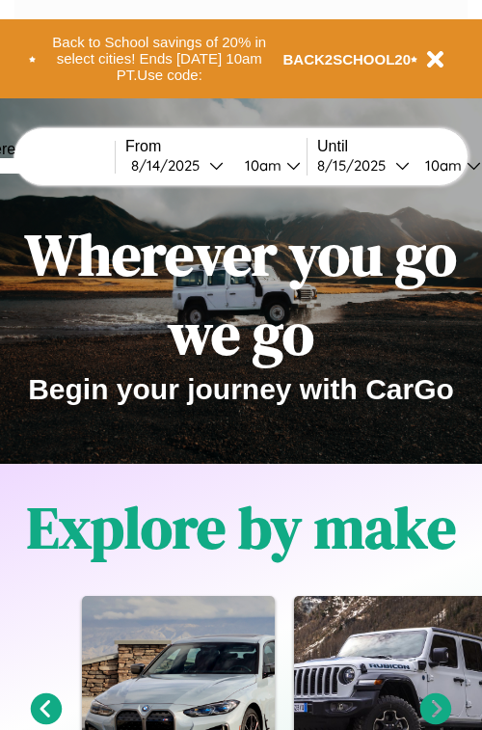 The image size is (482, 730). What do you see at coordinates (241, 527) in the screenshot?
I see `h1: Explore by make` at bounding box center [241, 527].